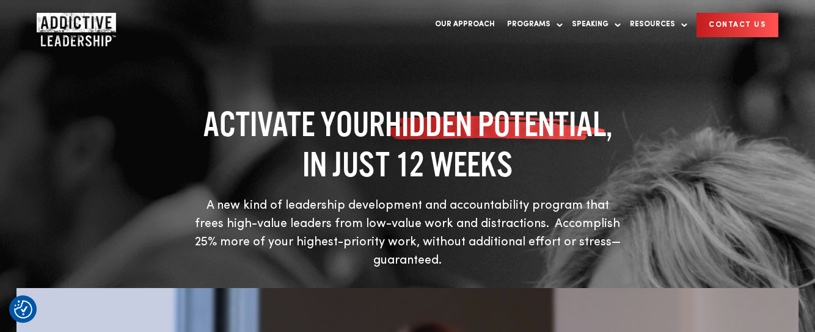 The height and width of the screenshot is (332, 815). What do you see at coordinates (495, 124) in the screenshot?
I see `span: HIDDEN POTENTIAL` at bounding box center [495, 124].